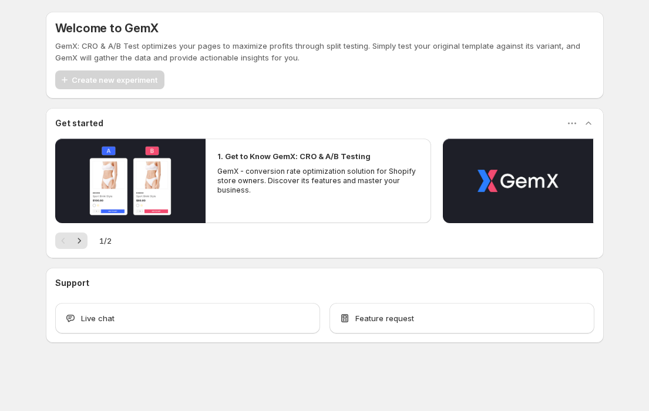  Describe the element at coordinates (107, 28) in the screenshot. I see `h5: Welcome to GemX` at that location.